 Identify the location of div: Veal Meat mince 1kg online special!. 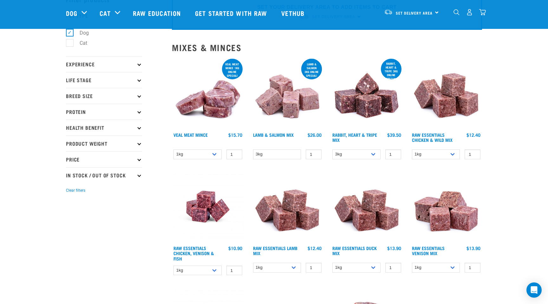
(232, 70).